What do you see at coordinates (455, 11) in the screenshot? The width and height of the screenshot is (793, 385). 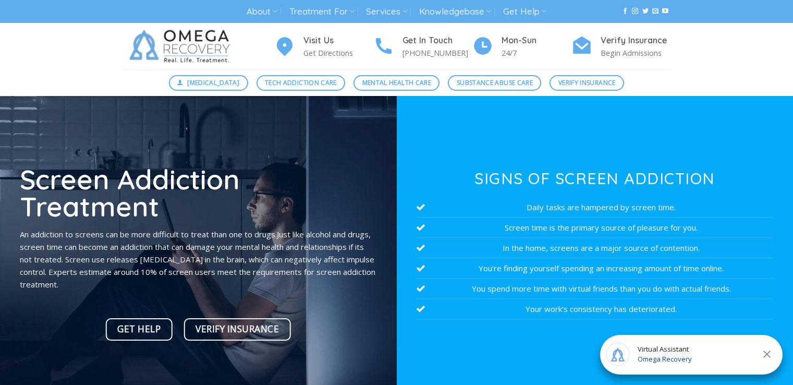 I see `a: Knowledgebase` at bounding box center [455, 11].